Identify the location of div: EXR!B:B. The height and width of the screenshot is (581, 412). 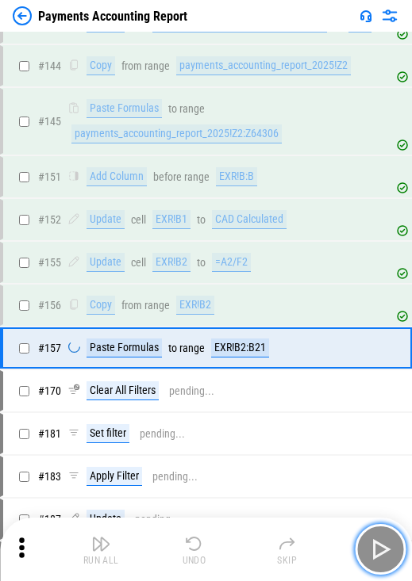
(236, 177).